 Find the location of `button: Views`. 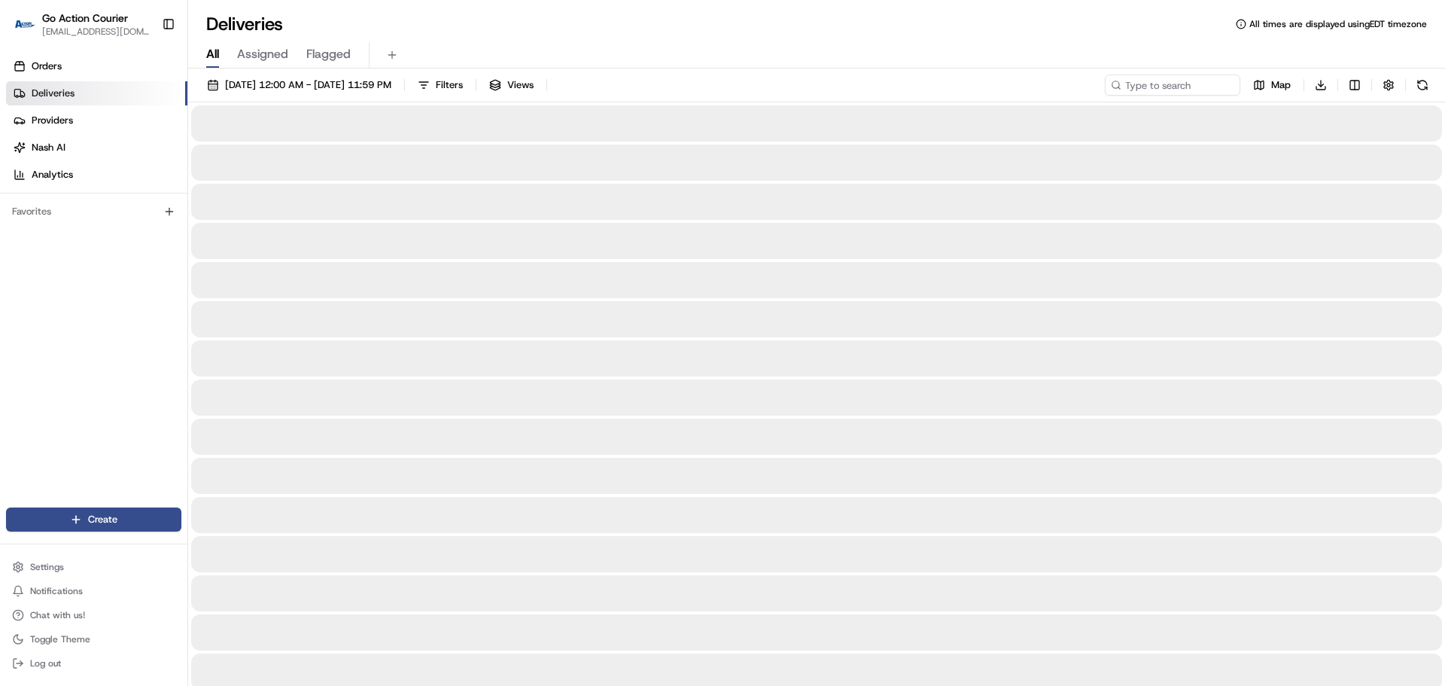

button: Views is located at coordinates (511, 85).